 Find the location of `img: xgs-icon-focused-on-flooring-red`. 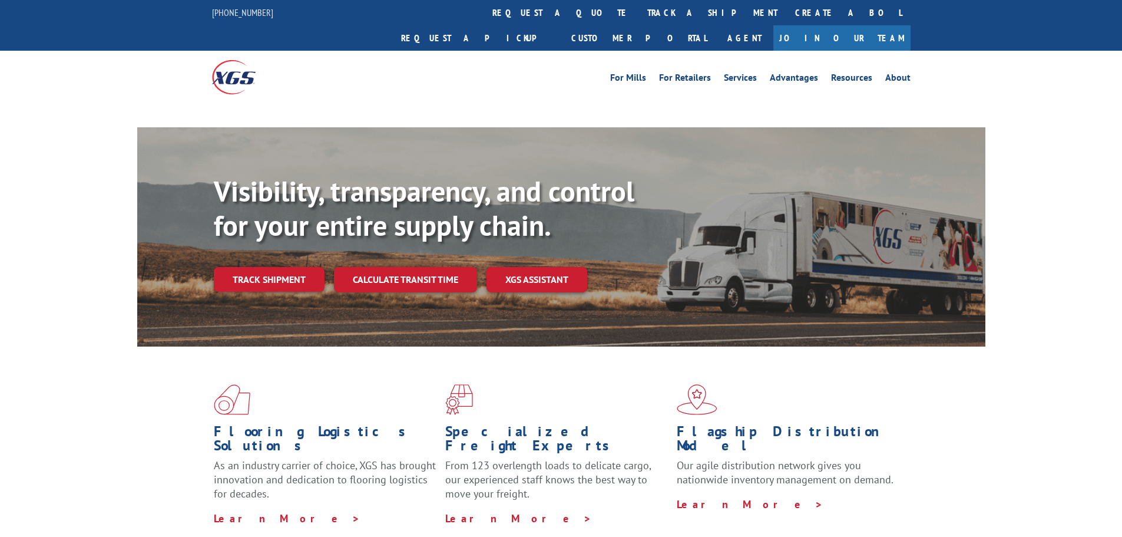

img: xgs-icon-focused-on-flooring-red is located at coordinates (459, 399).